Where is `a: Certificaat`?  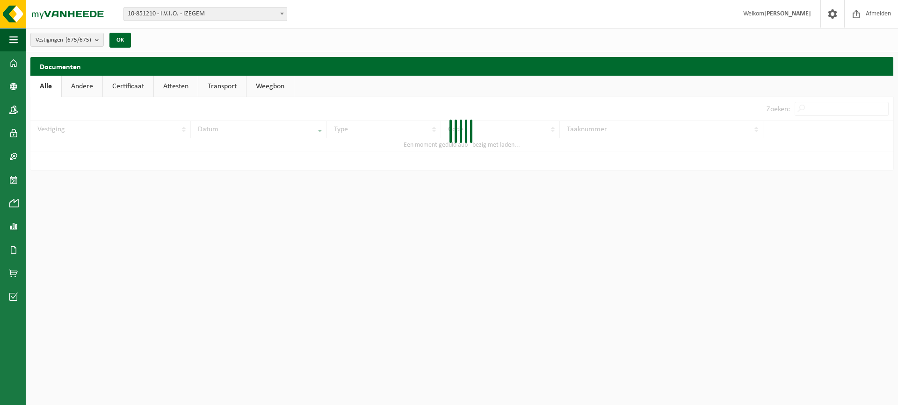
a: Certificaat is located at coordinates (128, 86).